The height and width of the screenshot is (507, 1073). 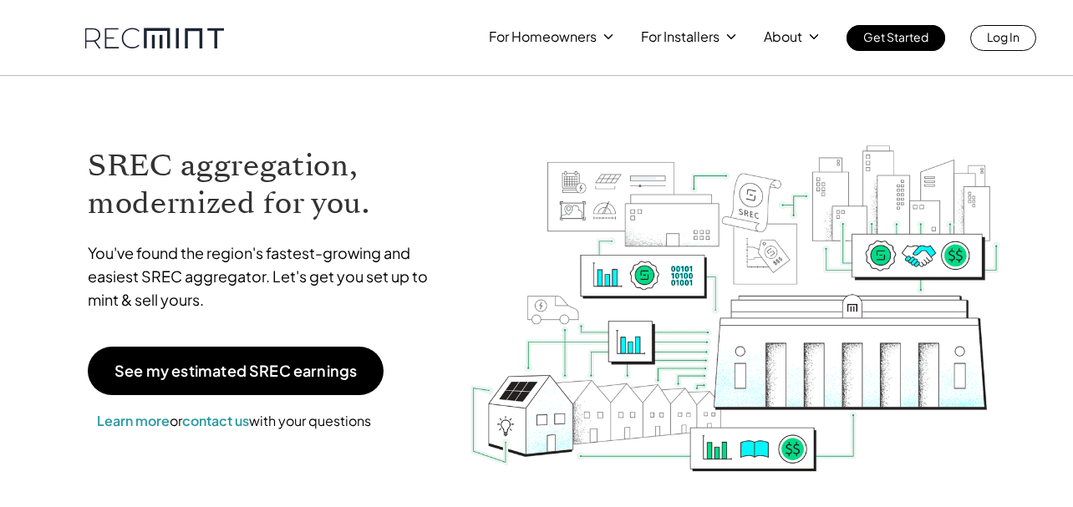 What do you see at coordinates (236, 371) in the screenshot?
I see `a: See my estimated SREC earnings` at bounding box center [236, 371].